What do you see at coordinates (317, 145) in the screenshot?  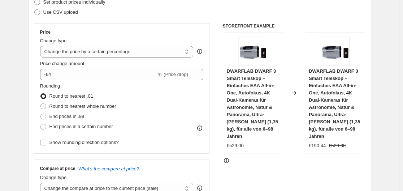 I see `div: €190.44` at bounding box center [317, 145].